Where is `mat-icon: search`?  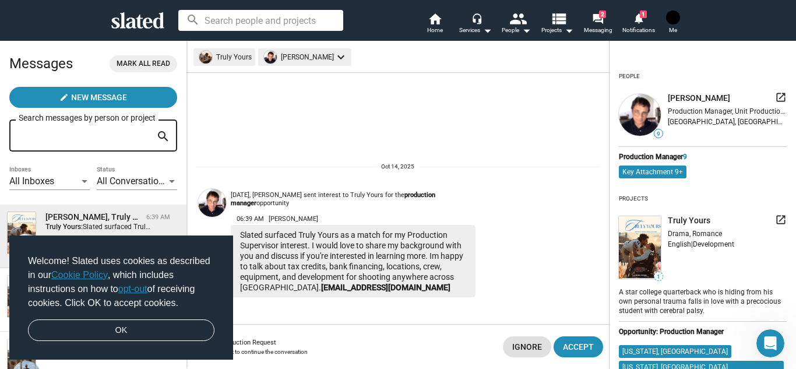 mat-icon: search is located at coordinates (163, 136).